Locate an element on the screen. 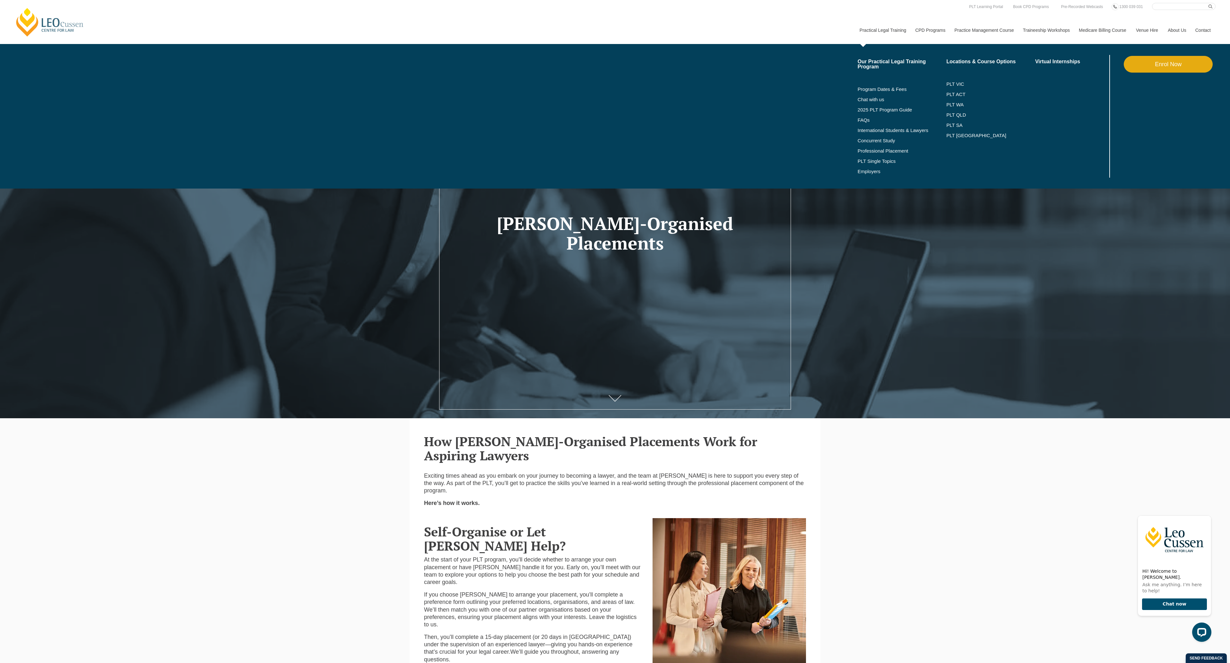 The image size is (1230, 663). a: PLT ACT is located at coordinates (991, 94).